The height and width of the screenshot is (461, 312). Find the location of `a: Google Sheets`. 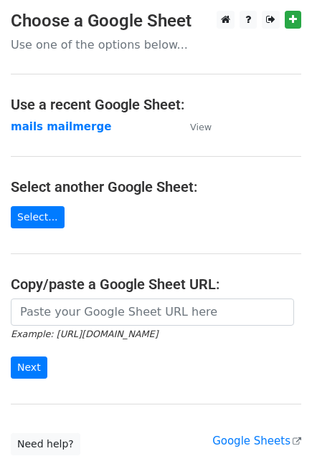

a: Google Sheets is located at coordinates (256, 441).